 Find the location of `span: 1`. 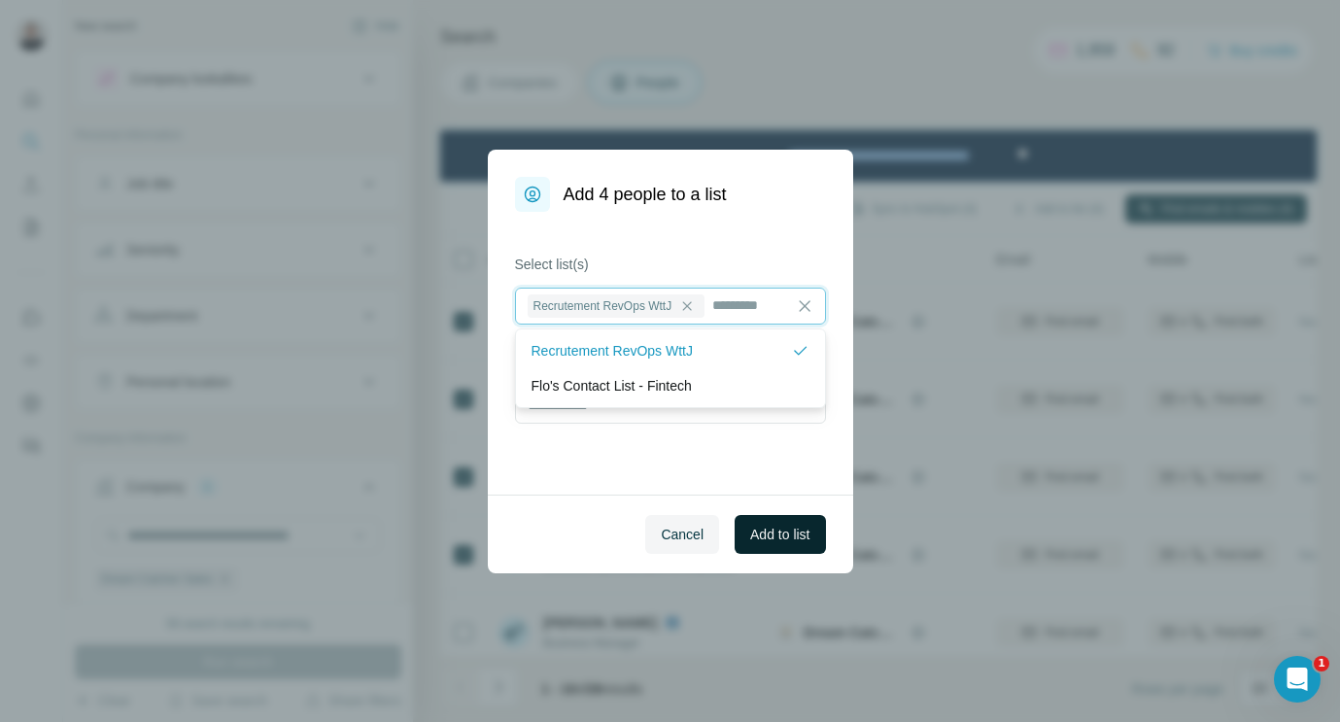

span: 1 is located at coordinates (1321, 663).